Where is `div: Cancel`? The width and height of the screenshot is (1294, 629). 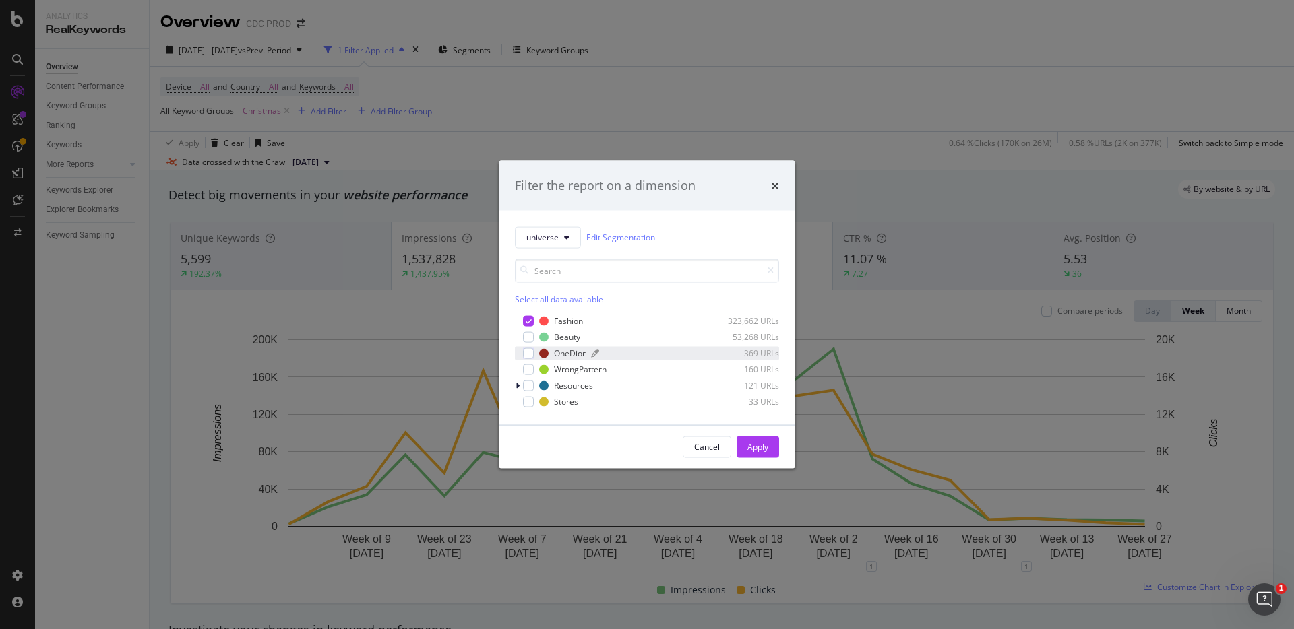 div: Cancel is located at coordinates (707, 447).